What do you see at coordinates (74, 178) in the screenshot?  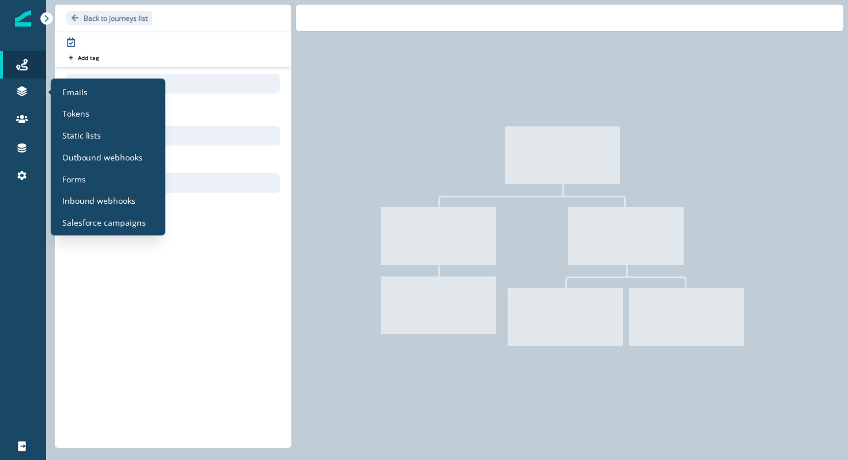 I see `p: Forms` at bounding box center [74, 178].